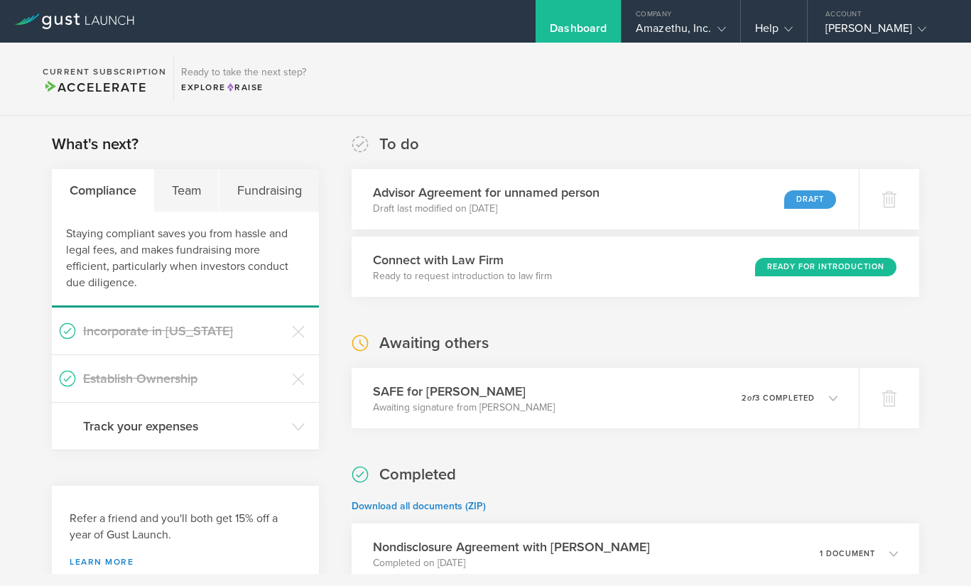 Image resolution: width=971 pixels, height=586 pixels. What do you see at coordinates (269, 190) in the screenshot?
I see `div: Fundraising` at bounding box center [269, 190].